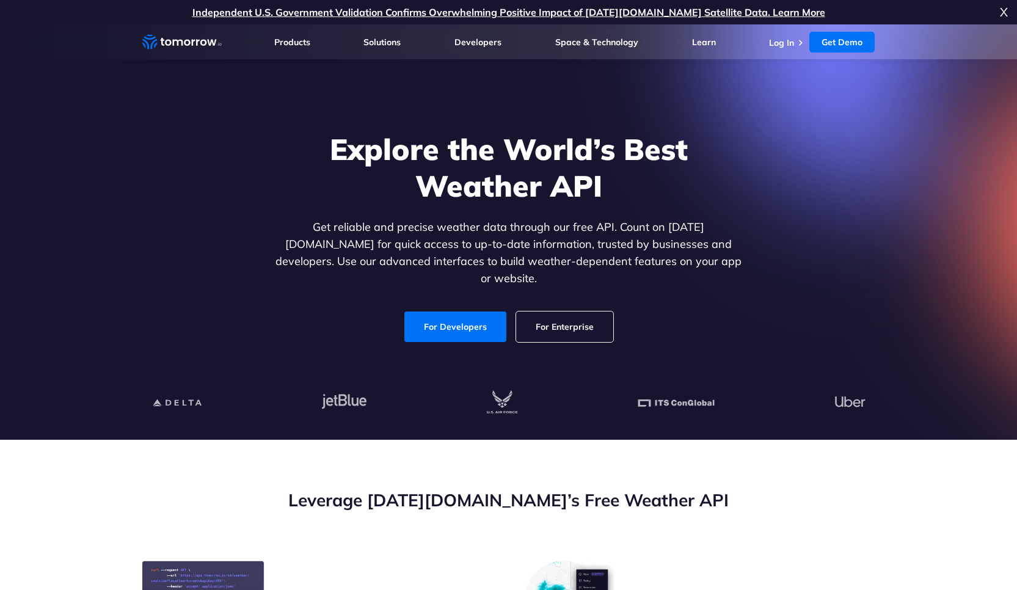  Describe the element at coordinates (455, 327) in the screenshot. I see `a: For Developers` at that location.